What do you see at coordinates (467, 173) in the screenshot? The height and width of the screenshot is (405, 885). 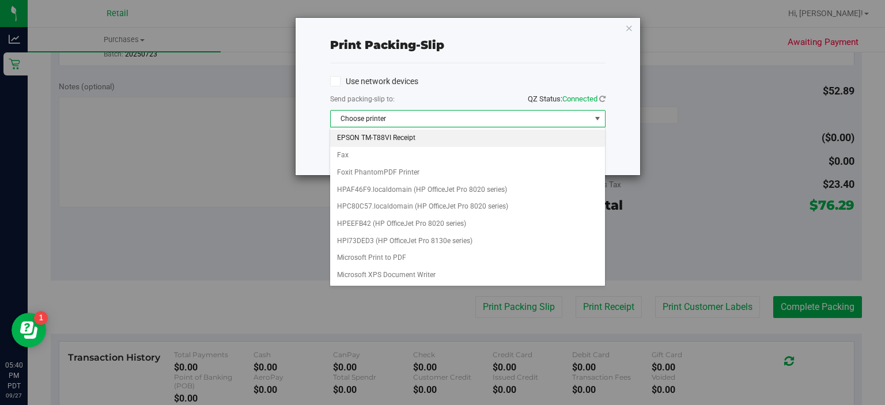 I see `li: Foxit PhantomPDF Printer` at bounding box center [467, 173].